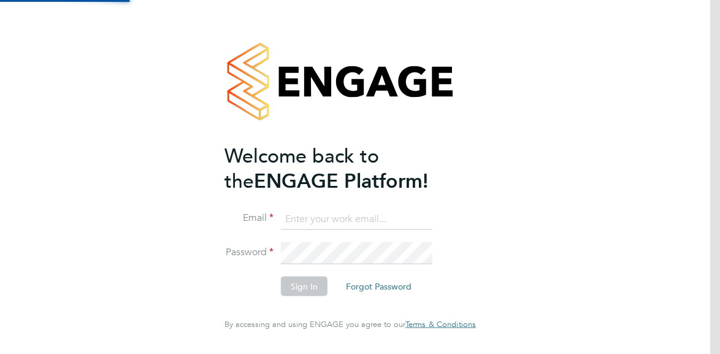 The height and width of the screenshot is (354, 720). I want to click on button: Forgot Password, so click(378, 286).